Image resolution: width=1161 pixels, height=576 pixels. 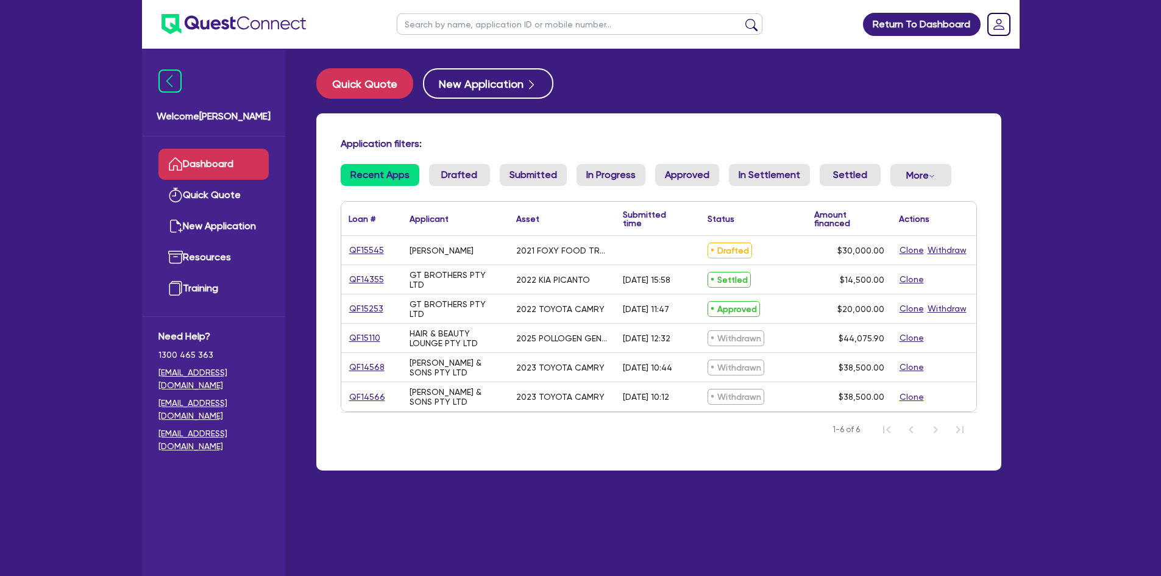 What do you see at coordinates (366, 250) in the screenshot?
I see `a: QF15545` at bounding box center [366, 250].